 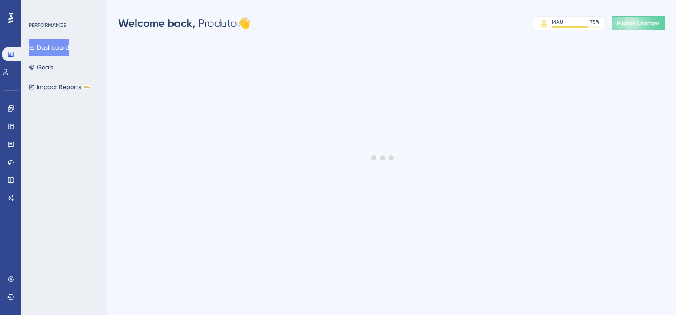 I want to click on button: Impact ReportsBETA, so click(x=60, y=87).